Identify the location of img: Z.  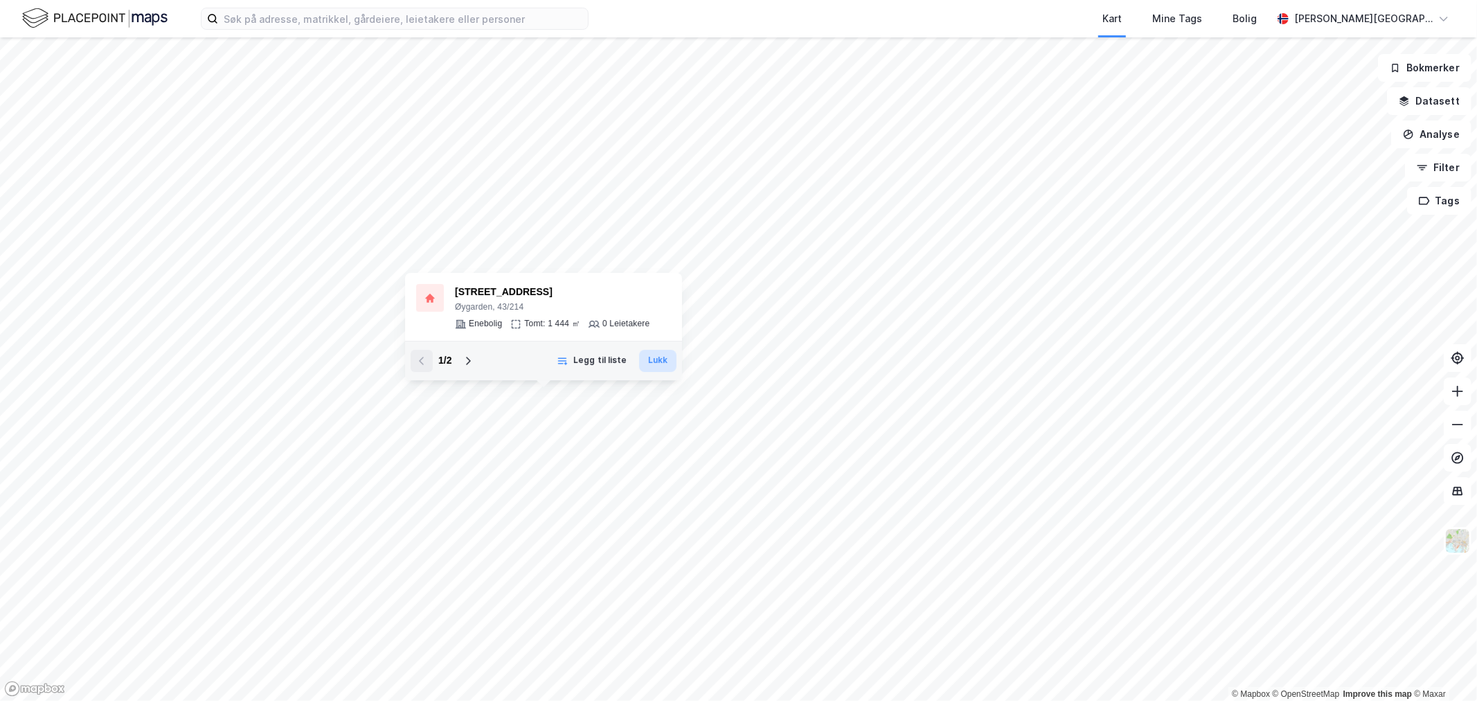
(1458, 541).